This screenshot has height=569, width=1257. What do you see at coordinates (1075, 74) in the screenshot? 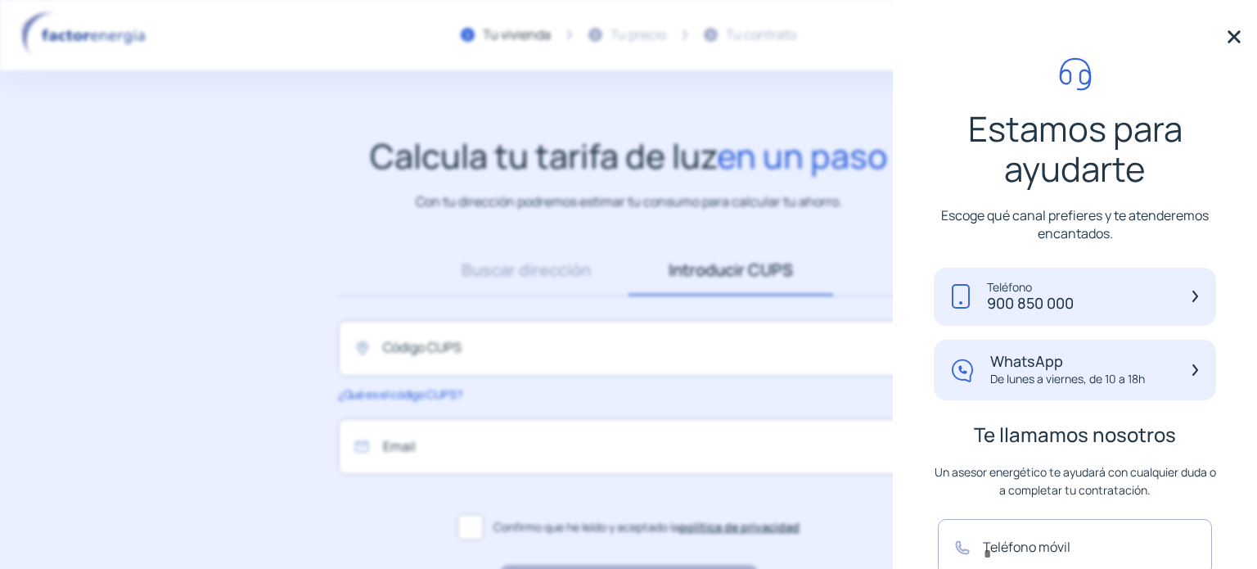
I see `img: call-headphone.svg` at bounding box center [1075, 74].